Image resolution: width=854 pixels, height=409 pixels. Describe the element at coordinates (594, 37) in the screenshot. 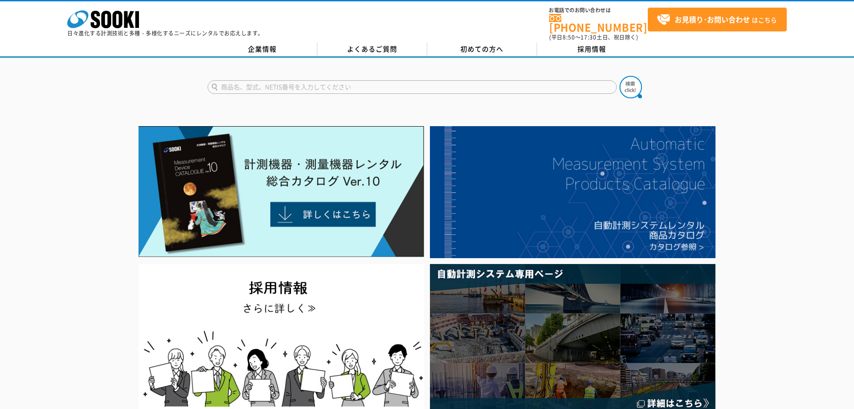

I see `span: (平日 ～ 土日、祝日除く)` at that location.